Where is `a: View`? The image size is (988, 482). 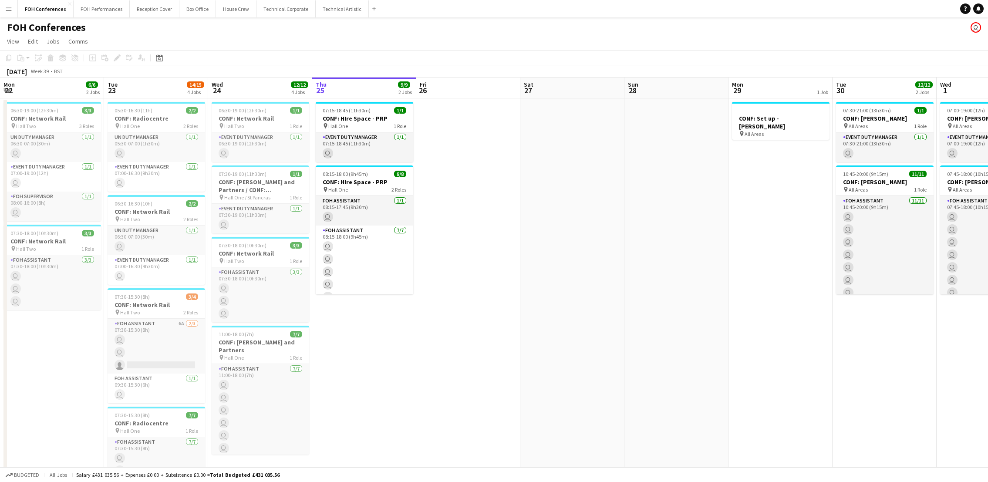
a: View is located at coordinates (13, 41).